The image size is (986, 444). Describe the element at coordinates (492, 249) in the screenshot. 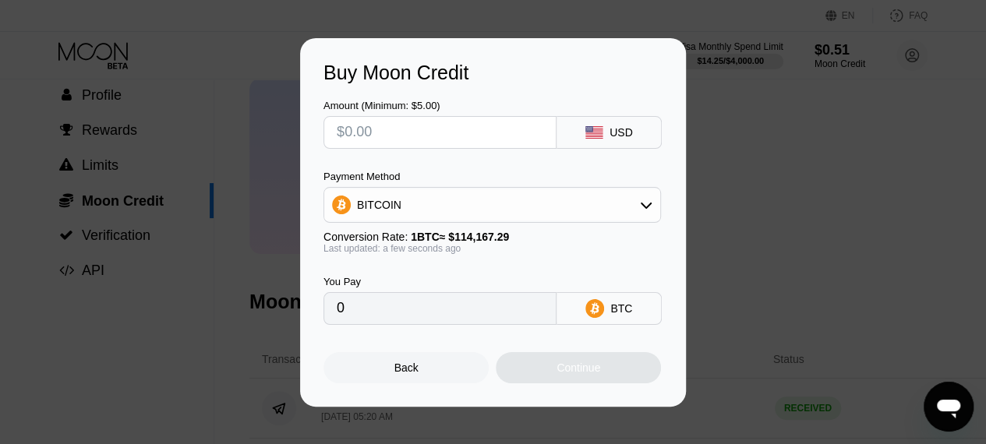

I see `div: Last updated: a few seconds ago` at that location.